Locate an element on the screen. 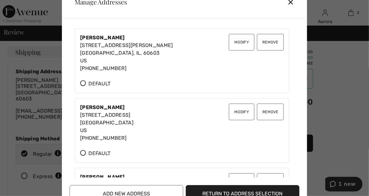 This screenshot has height=196, width=369. span: 1 new is located at coordinates (22, 7).